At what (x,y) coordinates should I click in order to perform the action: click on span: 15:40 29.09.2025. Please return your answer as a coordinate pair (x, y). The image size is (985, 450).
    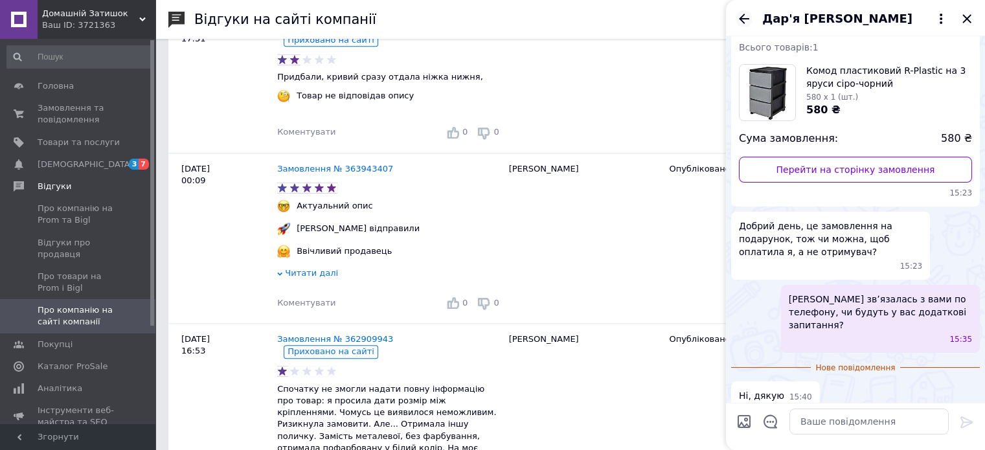
    Looking at the image, I should click on (800, 397).